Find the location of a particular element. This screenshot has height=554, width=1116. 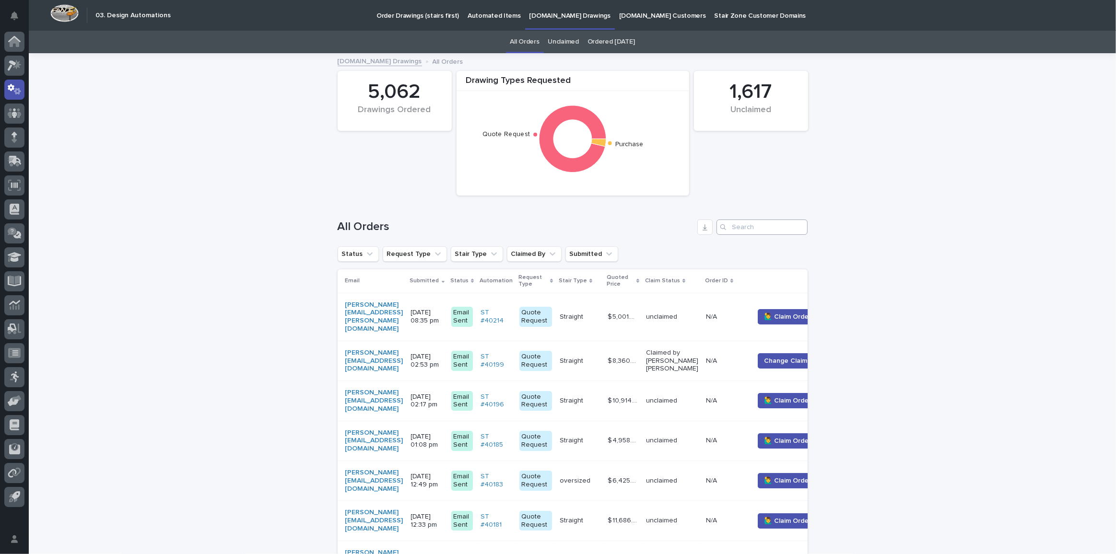

div: 5,062 is located at coordinates (395, 92).